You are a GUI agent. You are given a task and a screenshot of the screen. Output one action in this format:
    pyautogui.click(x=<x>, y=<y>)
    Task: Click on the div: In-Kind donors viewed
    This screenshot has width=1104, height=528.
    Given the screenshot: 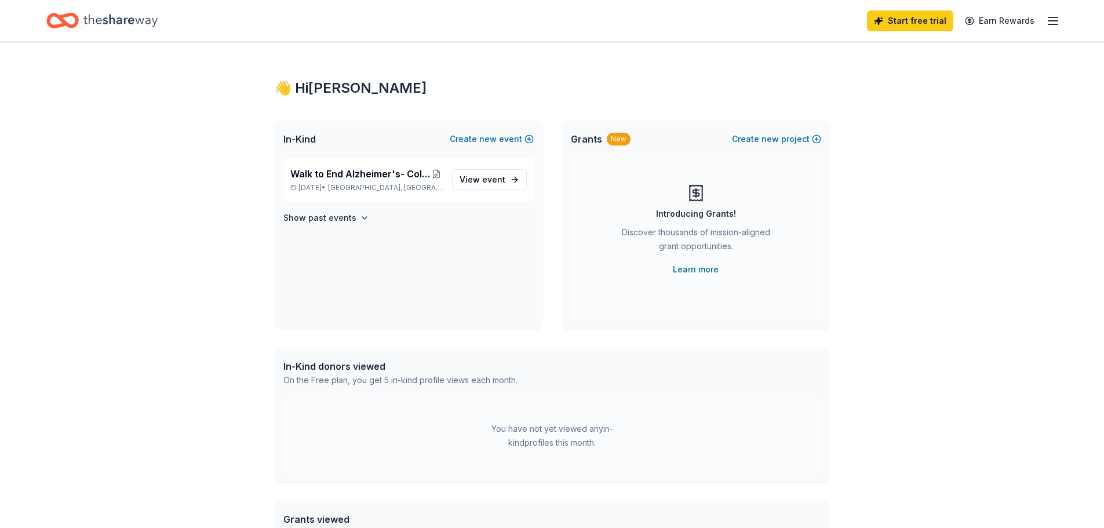 What is the action you would take?
    pyautogui.click(x=400, y=366)
    